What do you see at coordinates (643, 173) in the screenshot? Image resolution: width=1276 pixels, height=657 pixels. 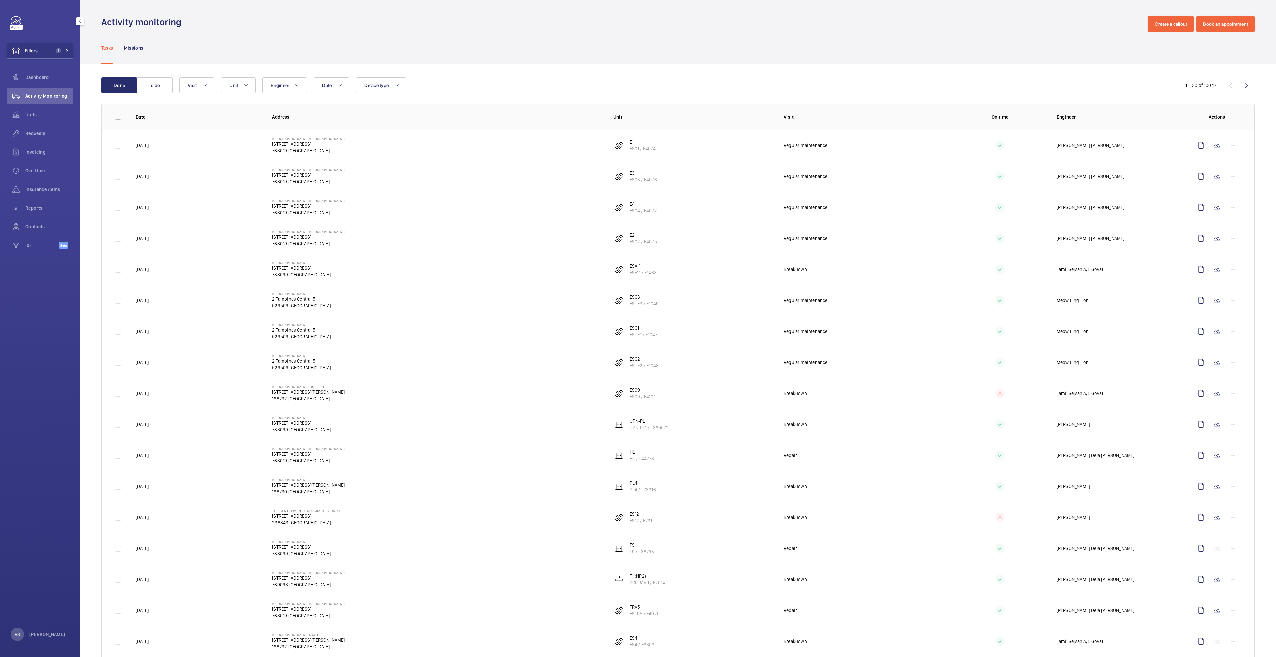 I see `p: E3` at bounding box center [643, 173].